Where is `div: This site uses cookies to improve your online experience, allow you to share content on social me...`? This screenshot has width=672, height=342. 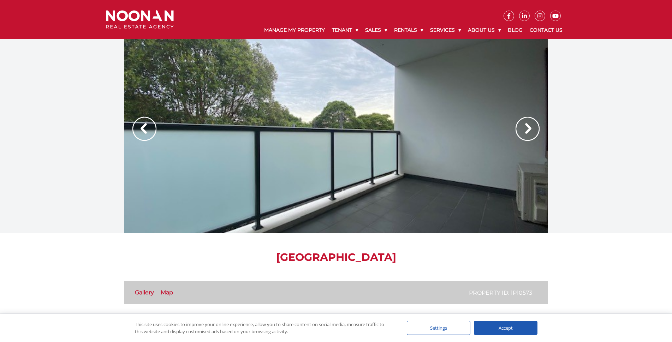
div: This site uses cookies to improve your online experience, allow you to share content on social me... is located at coordinates (264, 328).